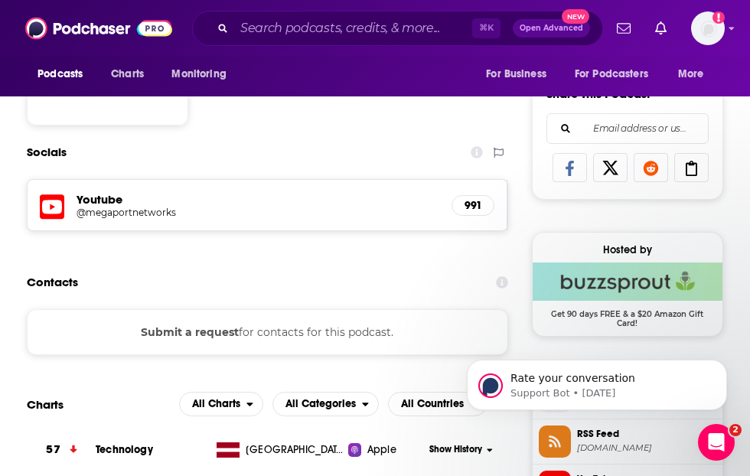  I want to click on img: Profile image for Support Bot, so click(47, 58).